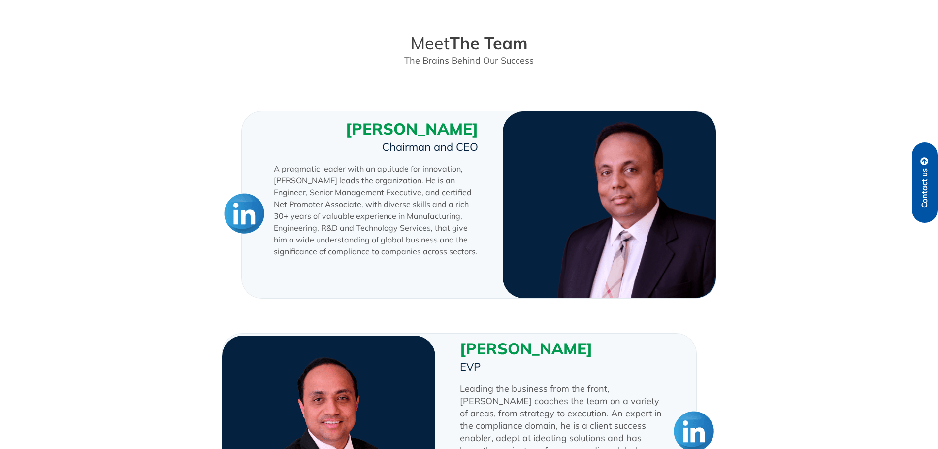  Describe the element at coordinates (925, 182) in the screenshot. I see `a: Contact us` at that location.